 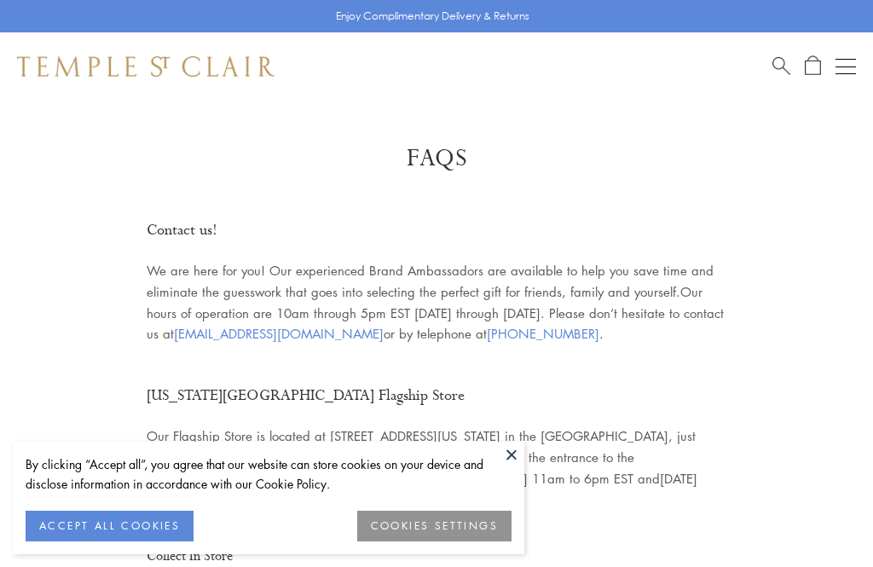 I want to click on p: Enjoy Complimentary Delivery & Returns, so click(x=432, y=16).